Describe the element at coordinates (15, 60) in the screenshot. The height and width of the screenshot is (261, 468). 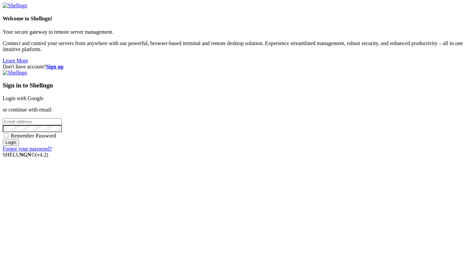
I see `a: Learn More` at that location.